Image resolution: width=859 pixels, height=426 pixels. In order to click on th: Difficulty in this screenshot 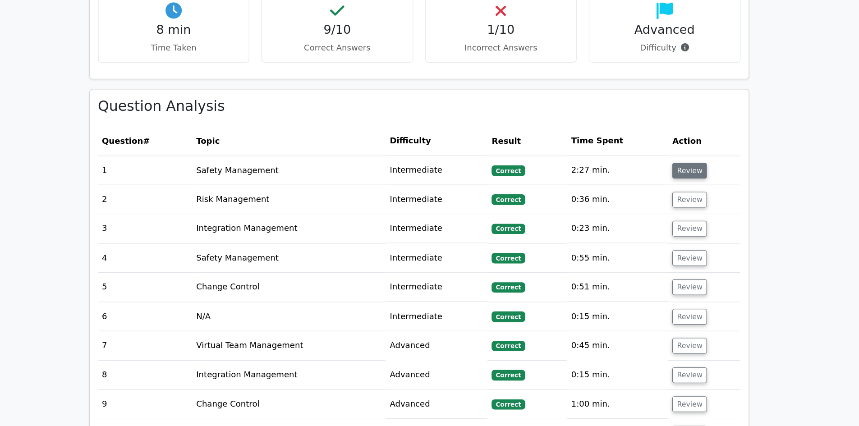, I will do `click(445, 125)`.